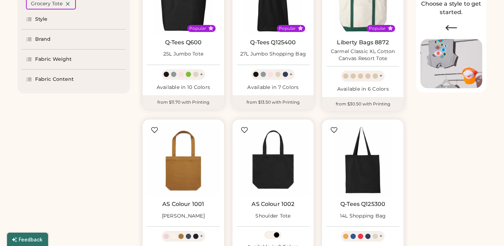 Image resolution: width=504 pixels, height=246 pixels. Describe the element at coordinates (273, 216) in the screenshot. I see `div: Shoulder Tote` at that location.